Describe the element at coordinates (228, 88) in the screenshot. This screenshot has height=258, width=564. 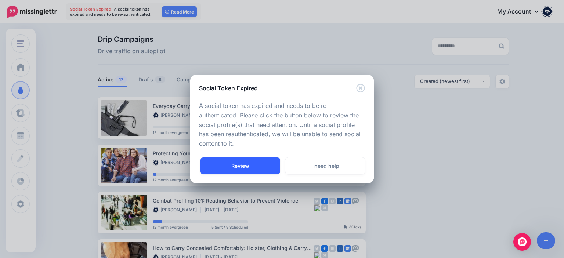
I see `h5: Social Token Expired` at that location.